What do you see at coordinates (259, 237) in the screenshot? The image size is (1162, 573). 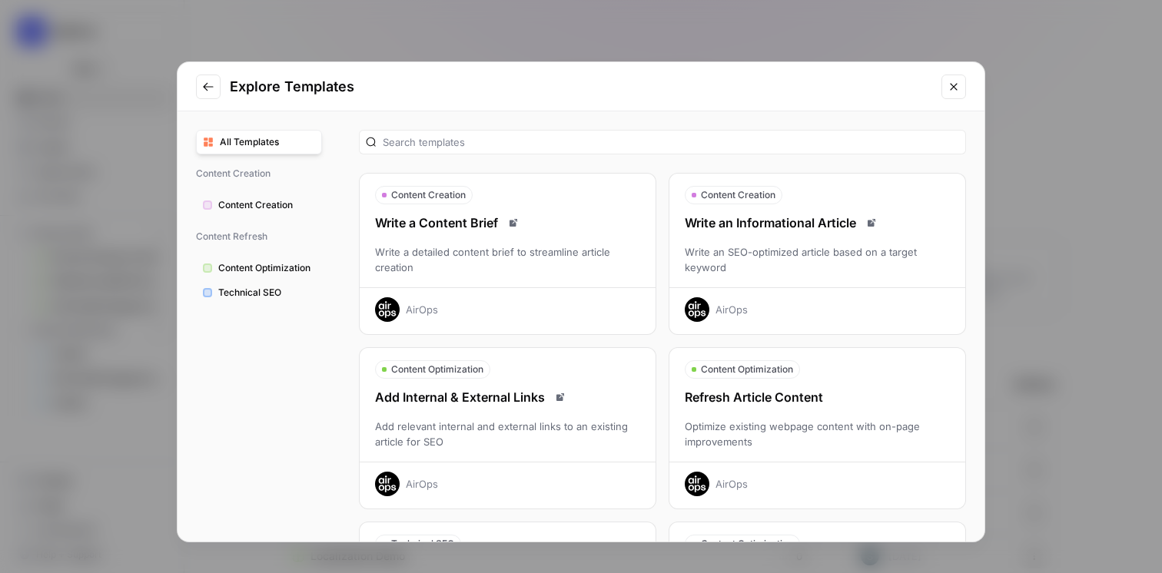 I see `span: Content Refresh` at bounding box center [259, 237].